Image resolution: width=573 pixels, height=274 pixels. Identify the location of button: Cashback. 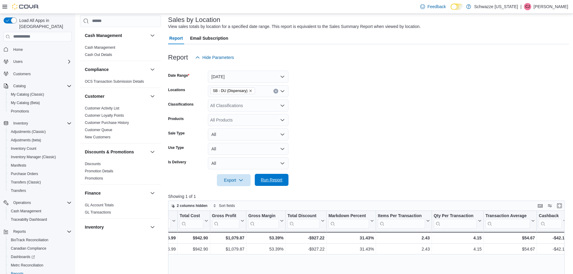
(552, 220).